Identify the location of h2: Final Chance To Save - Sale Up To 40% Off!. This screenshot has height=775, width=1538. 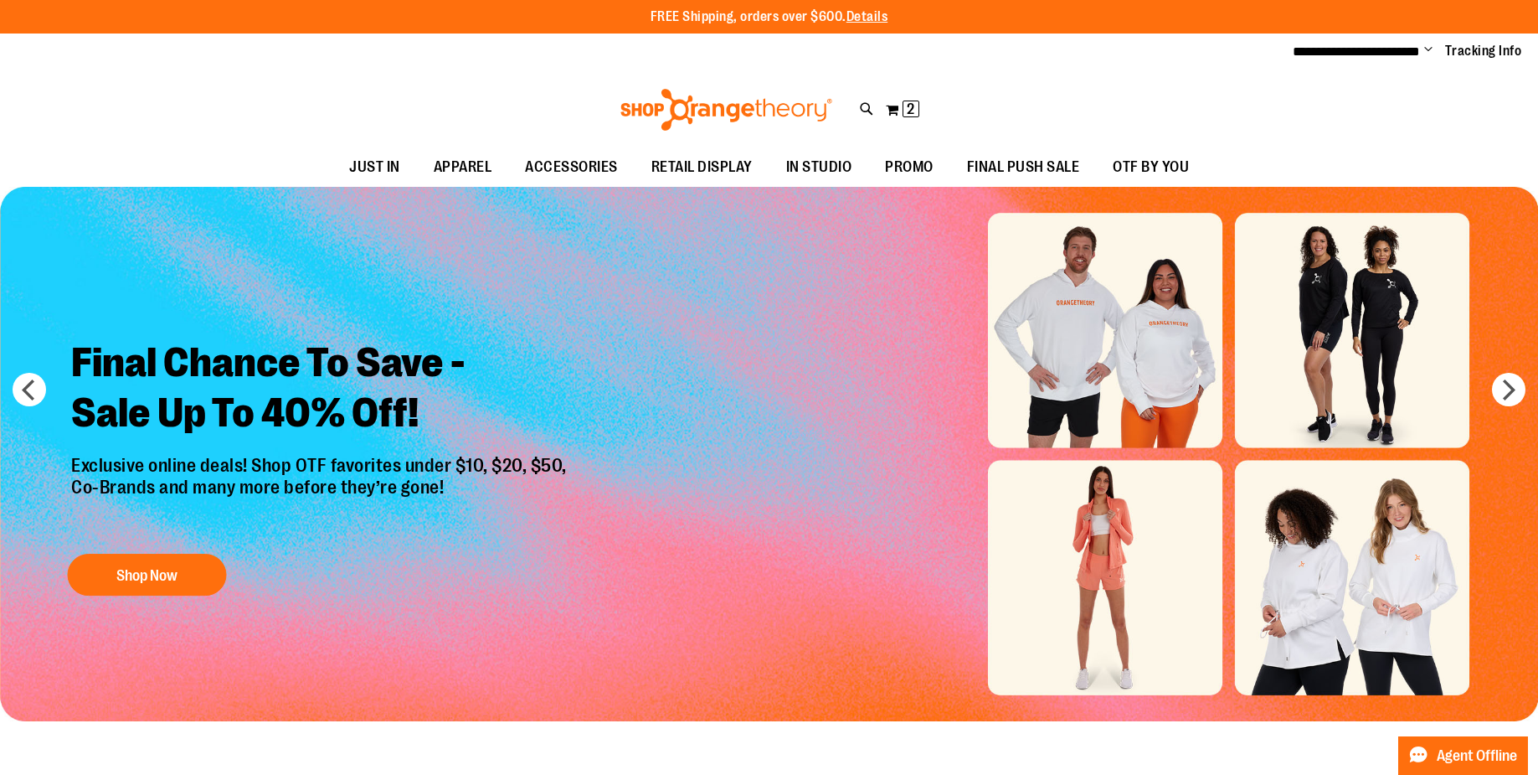
(321, 389).